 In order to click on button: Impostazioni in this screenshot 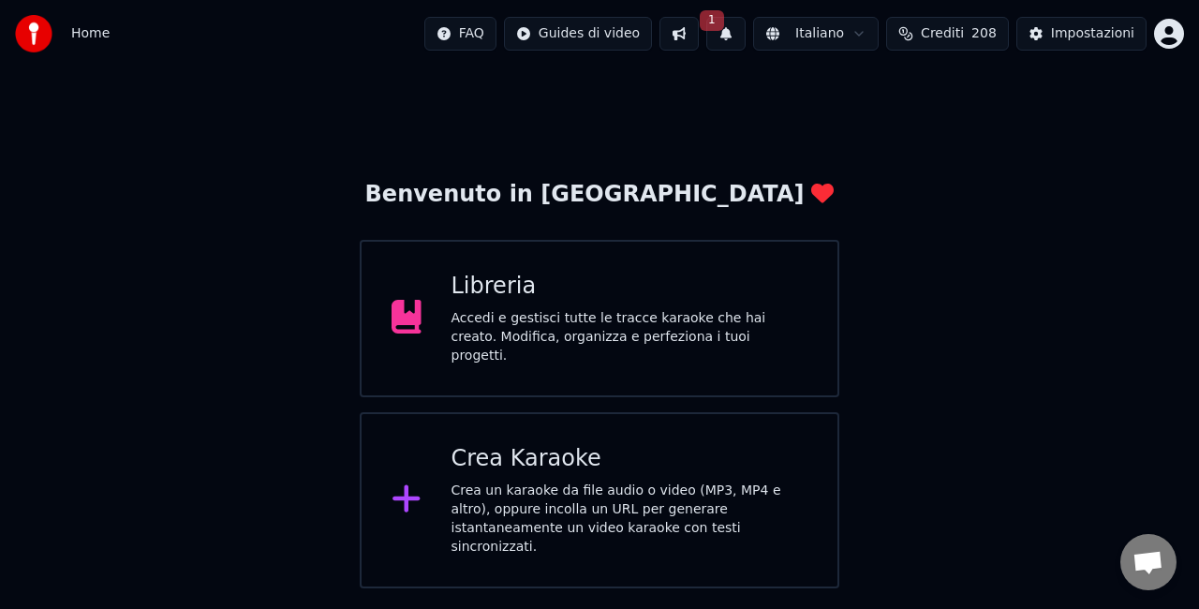, I will do `click(1081, 34)`.